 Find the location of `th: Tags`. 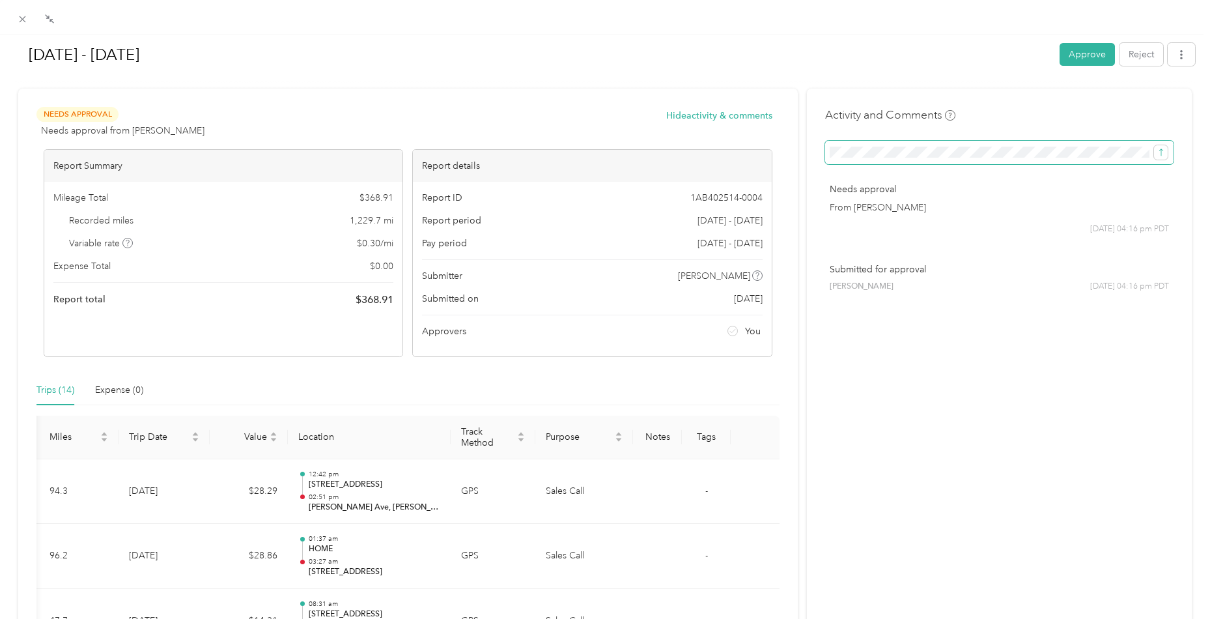

th: Tags is located at coordinates (706, 437).